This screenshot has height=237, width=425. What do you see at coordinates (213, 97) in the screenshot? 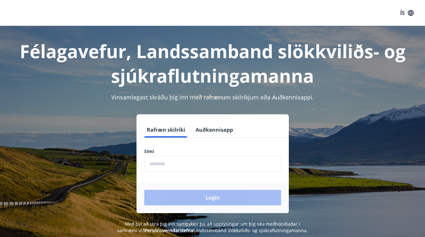
I see `span: Vinsamlegast skráðu þig inn með rafrænum skilríkjum eða Auðkennisappi.` at bounding box center [213, 97].